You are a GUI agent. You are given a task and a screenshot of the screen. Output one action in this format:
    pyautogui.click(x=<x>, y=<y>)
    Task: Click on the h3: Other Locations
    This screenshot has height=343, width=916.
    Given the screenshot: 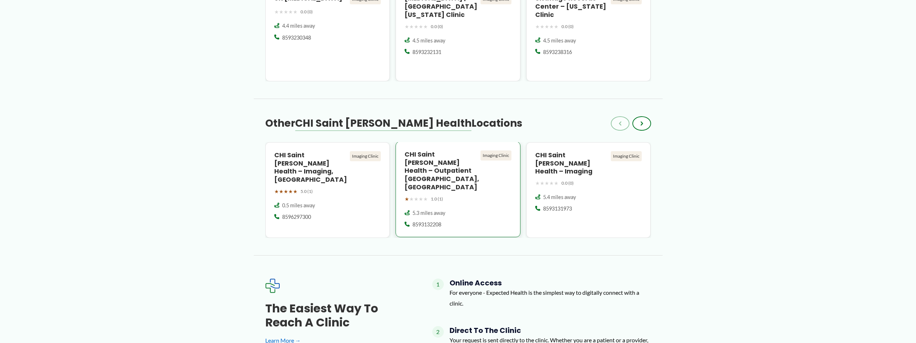 What is the action you would take?
    pyautogui.click(x=394, y=124)
    